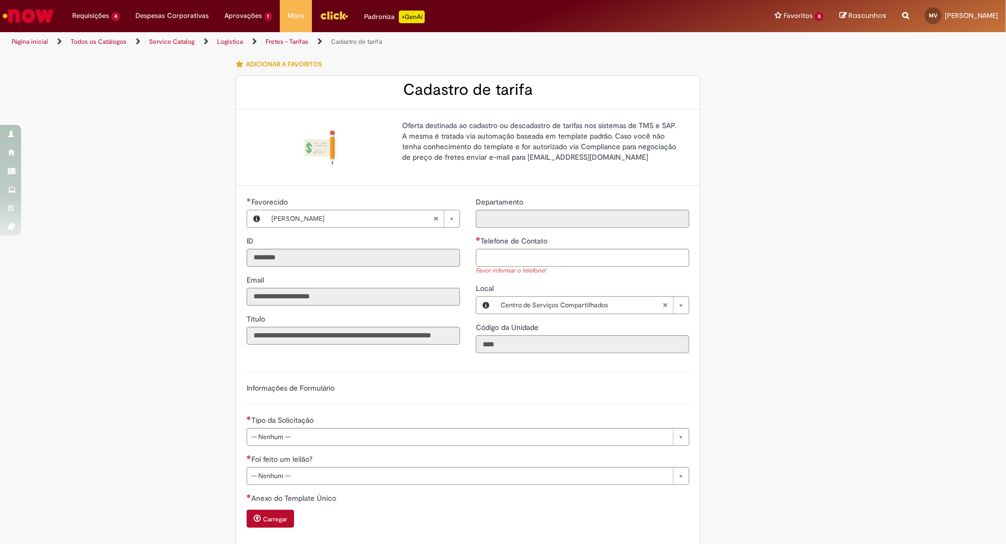  I want to click on span: 8, so click(819, 16).